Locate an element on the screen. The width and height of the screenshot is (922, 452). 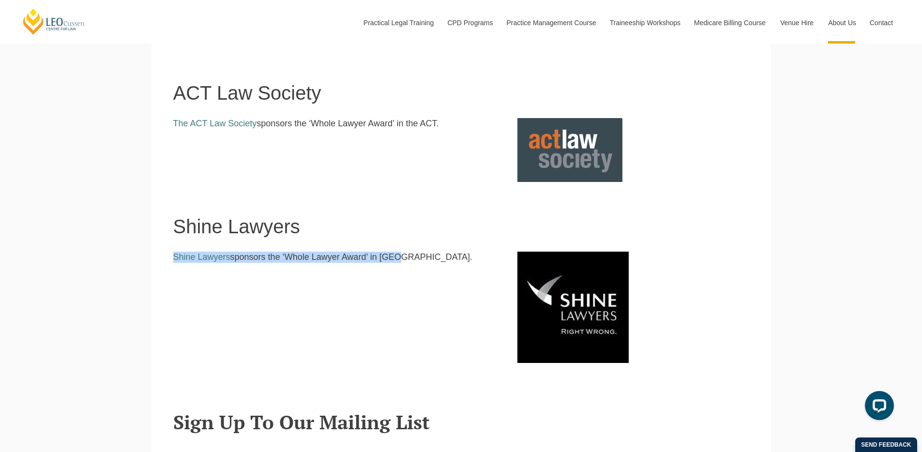
a: About Us is located at coordinates (842, 23).